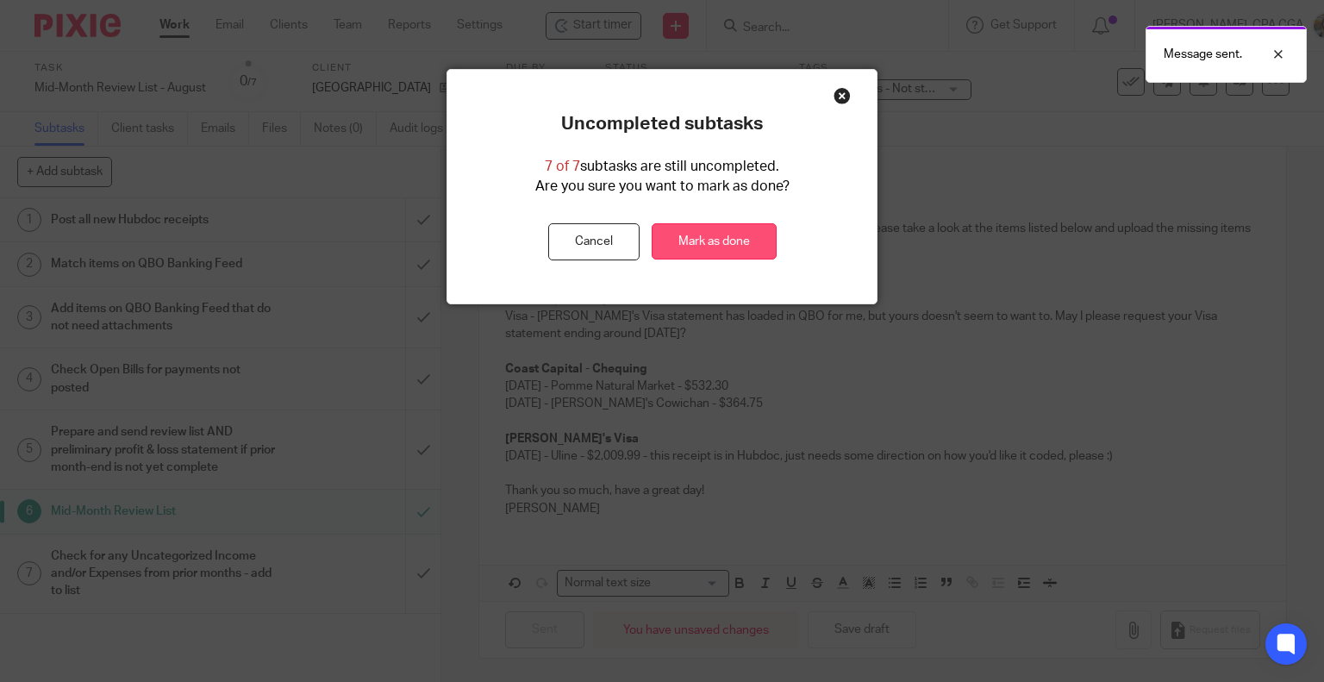 The width and height of the screenshot is (1324, 682). What do you see at coordinates (714, 241) in the screenshot?
I see `a: Mark as done` at bounding box center [714, 241].